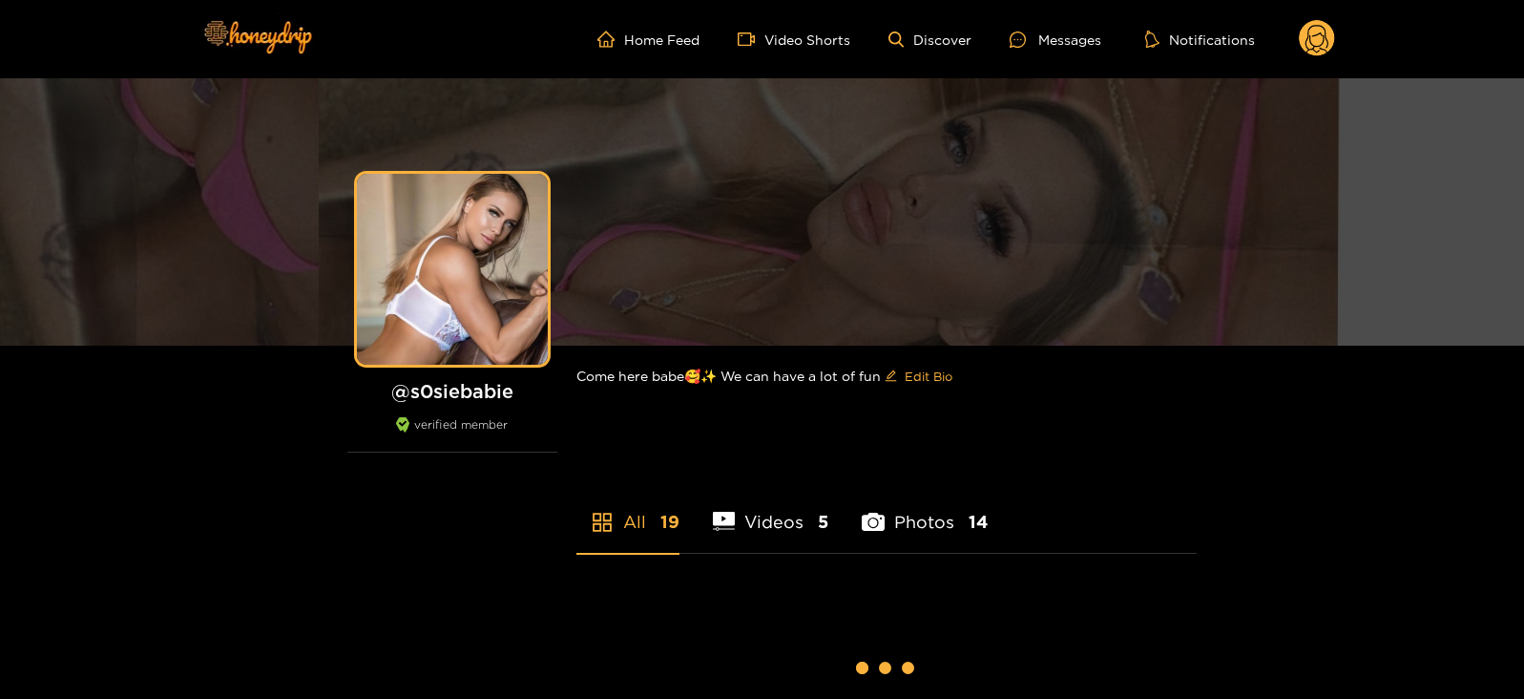  What do you see at coordinates (918, 376) in the screenshot?
I see `button: editEdit Bio` at bounding box center [918, 376].